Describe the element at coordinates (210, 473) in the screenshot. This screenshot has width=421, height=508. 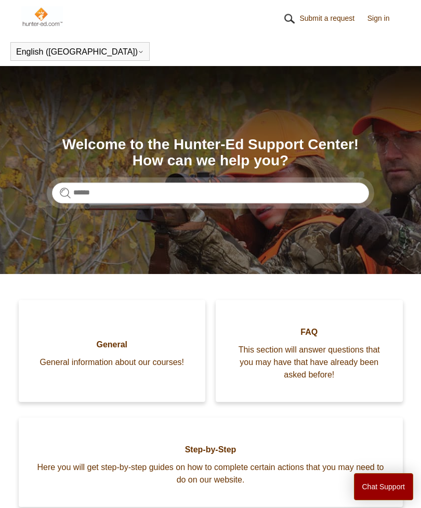
I see `span: Here you will get step-by-step guides on how to complete certain actions that you may need to do ...` at that location.